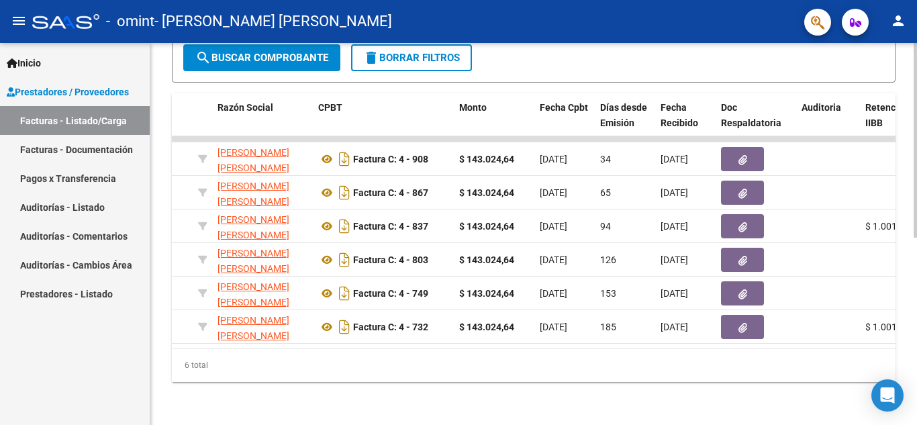 Image resolution: width=917 pixels, height=425 pixels. I want to click on datatable-header-cell: Fecha Cpbt, so click(564, 123).